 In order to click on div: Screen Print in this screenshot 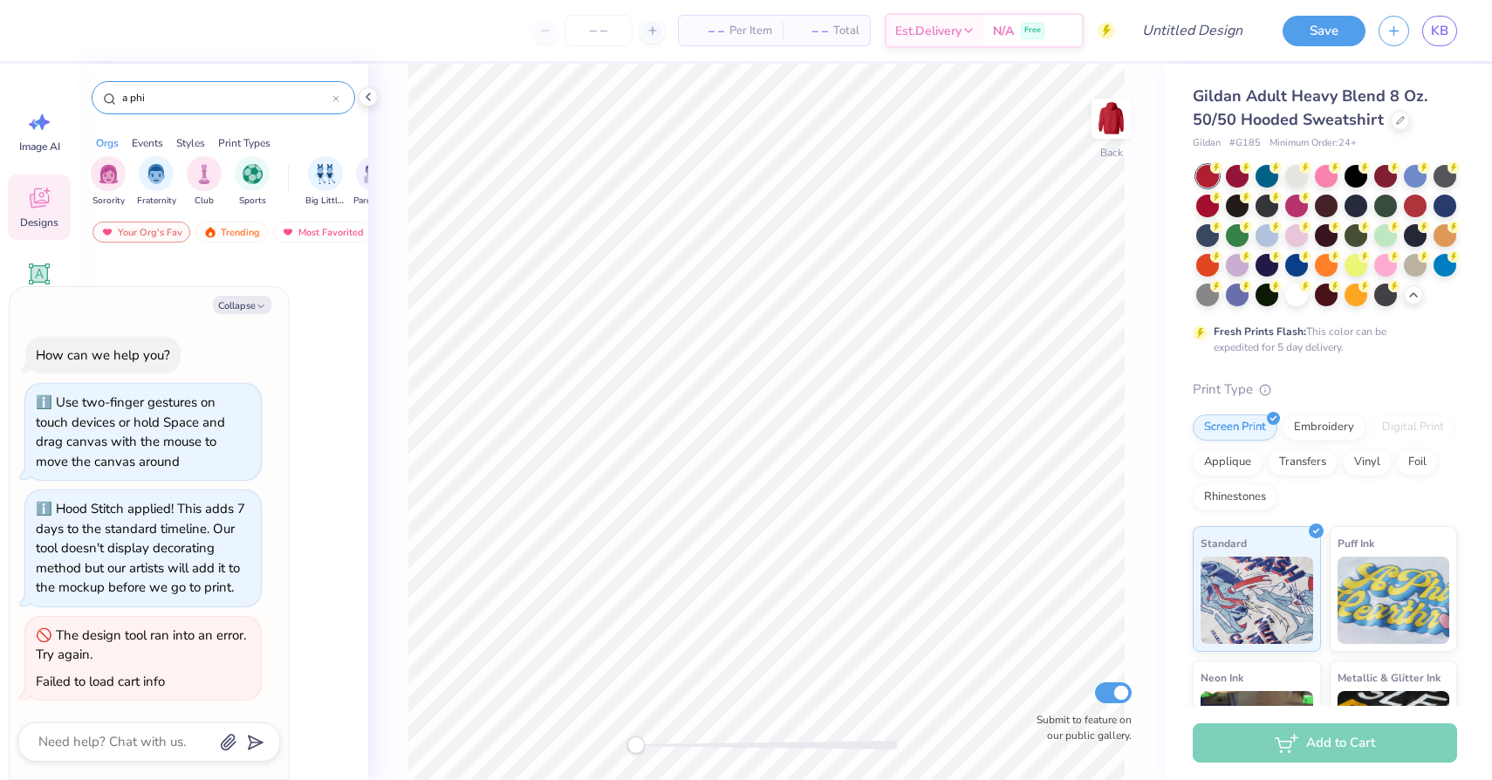, I will do `click(1234, 427)`.